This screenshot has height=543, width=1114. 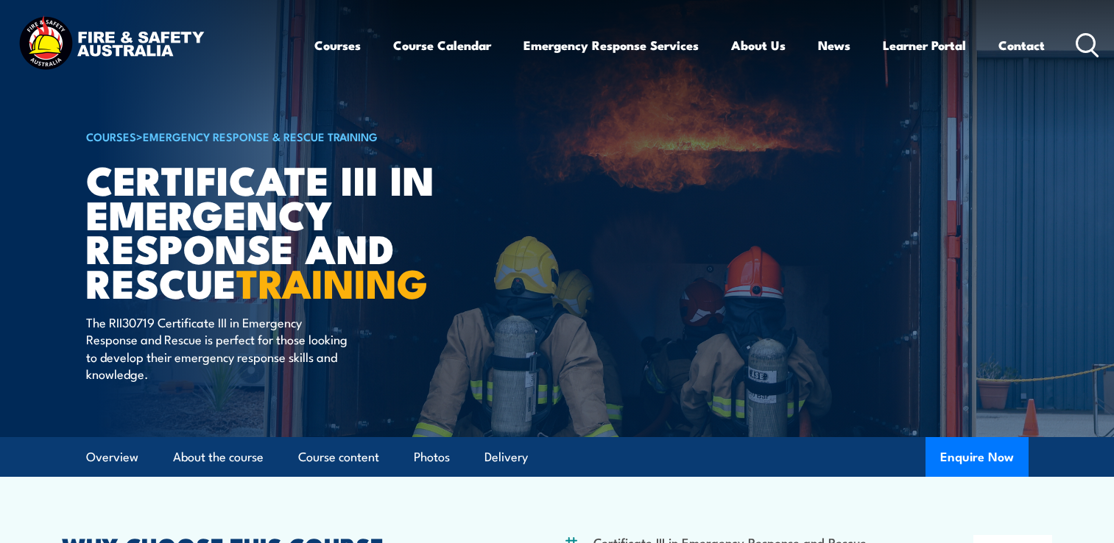 I want to click on button: Enquire Now, so click(x=977, y=457).